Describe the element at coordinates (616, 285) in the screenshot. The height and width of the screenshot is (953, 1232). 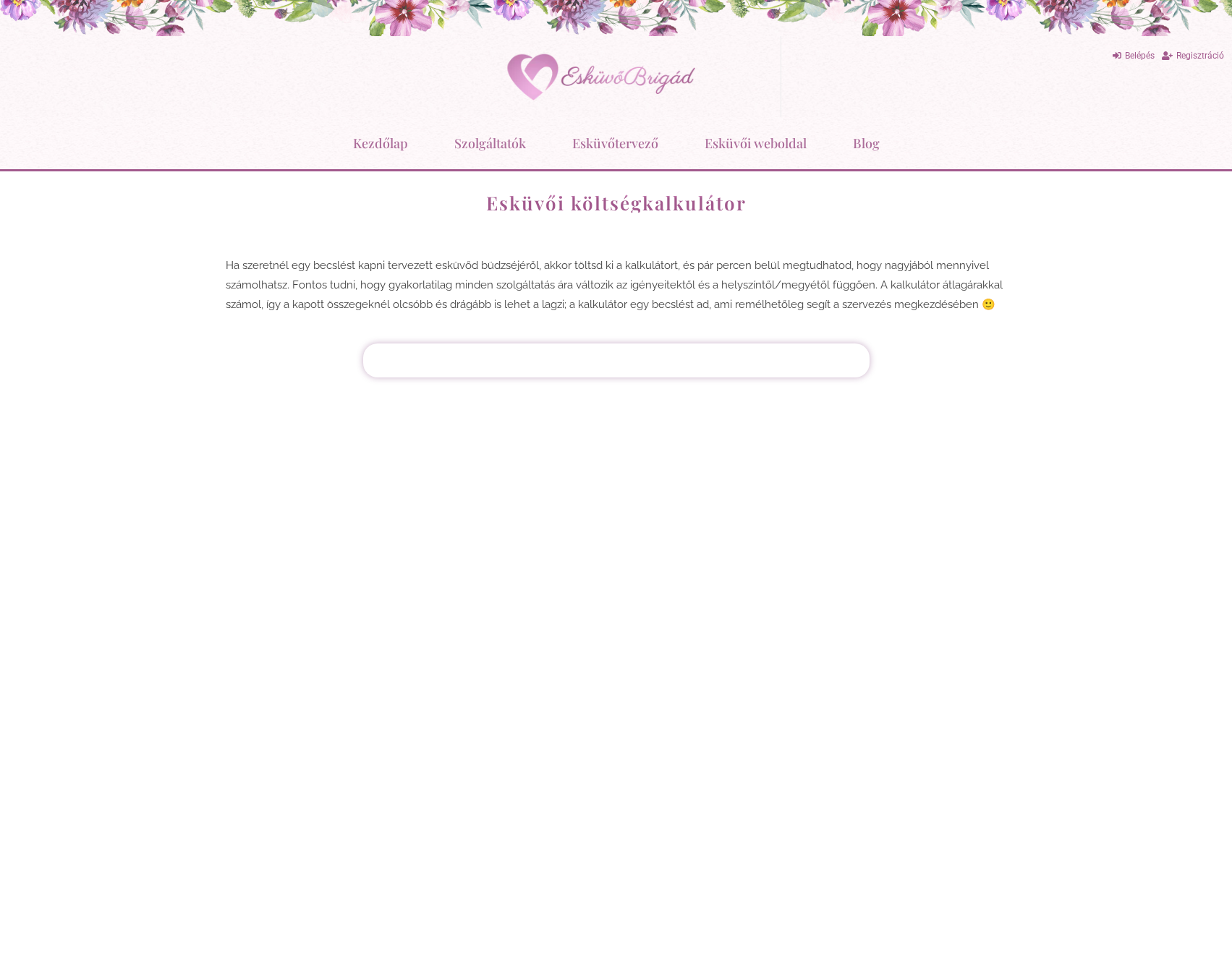
I see `p: Ha szeretnél egy becslést kapni tervezett esküvőd büdzséjéről, akkor töltsd ki a kalkulátort, és ...` at that location.